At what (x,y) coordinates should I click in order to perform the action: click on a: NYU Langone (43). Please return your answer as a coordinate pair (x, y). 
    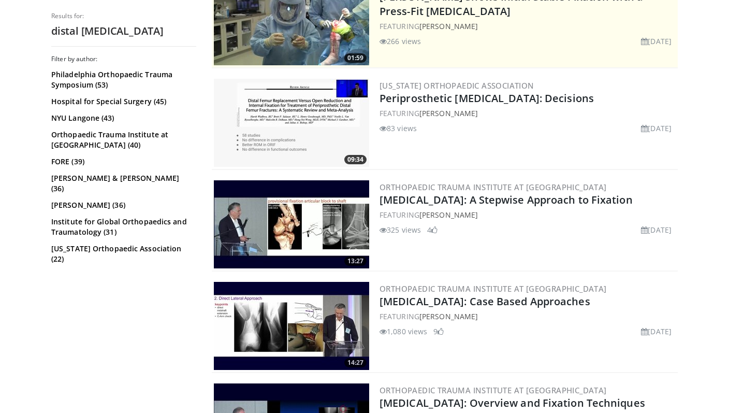
    Looking at the image, I should click on (122, 118).